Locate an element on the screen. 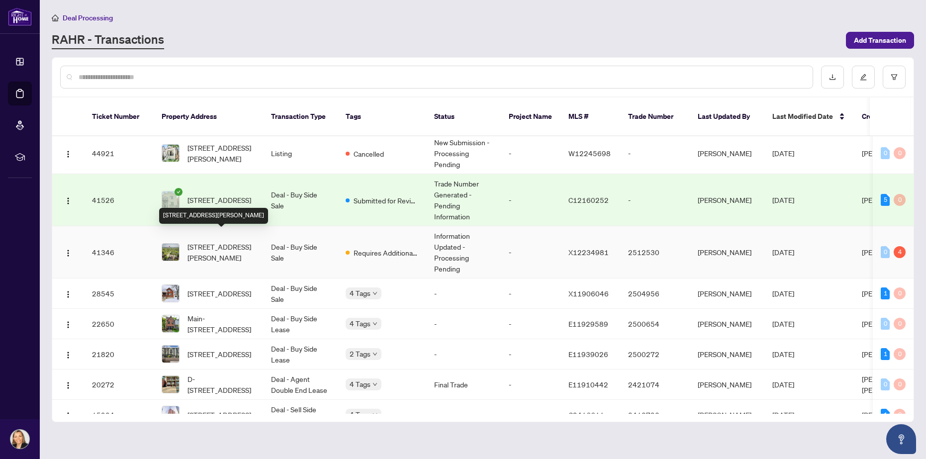 This screenshot has height=459, width=926. span: download is located at coordinates (832, 77).